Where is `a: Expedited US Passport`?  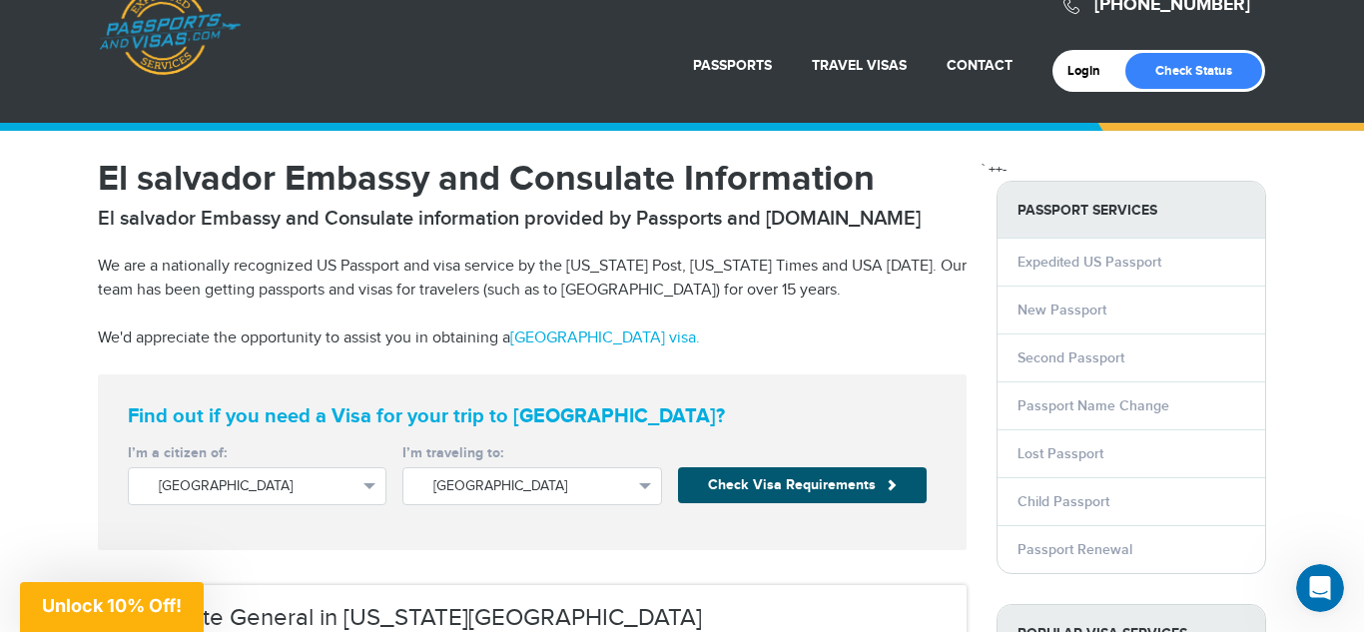 a: Expedited US Passport is located at coordinates (1090, 262).